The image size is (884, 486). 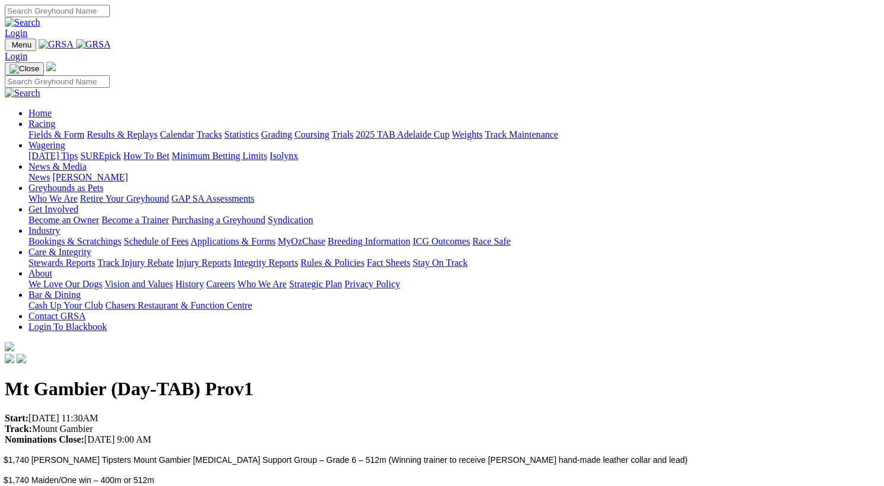 I want to click on div: Care & Integrity, so click(x=454, y=263).